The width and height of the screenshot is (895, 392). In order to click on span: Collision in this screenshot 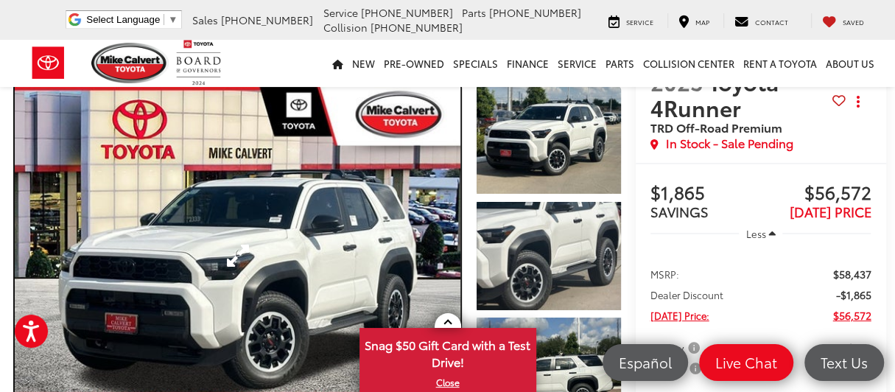, I will do `click(346, 27)`.